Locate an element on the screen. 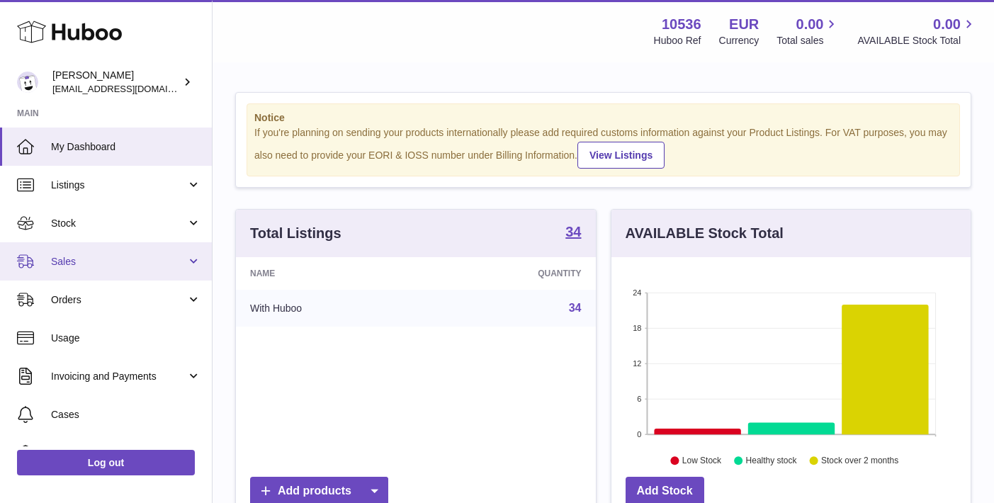  text: 12 is located at coordinates (637, 363).